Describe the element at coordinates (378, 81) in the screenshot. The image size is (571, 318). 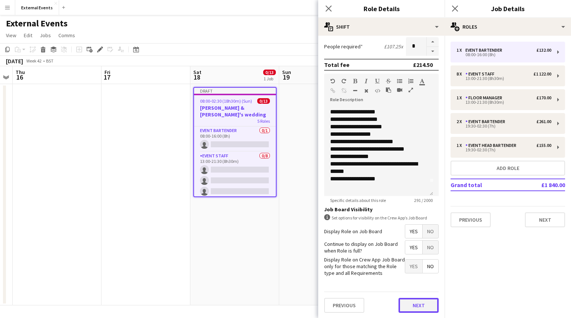
I see `button: Underline` at that location.